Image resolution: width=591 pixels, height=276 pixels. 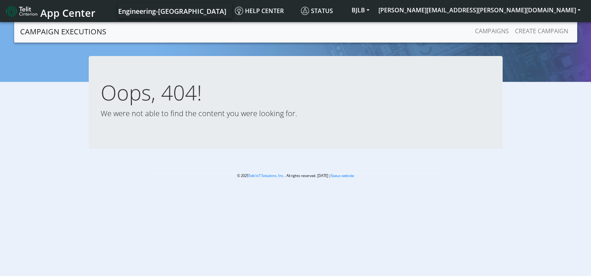 I want to click on button: BJLB, so click(x=361, y=10).